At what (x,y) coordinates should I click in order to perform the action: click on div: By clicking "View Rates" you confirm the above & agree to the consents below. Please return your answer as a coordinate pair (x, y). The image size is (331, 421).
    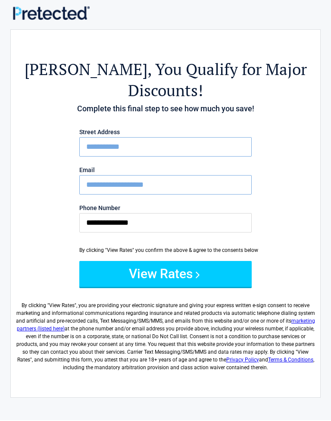
    Looking at the image, I should click on (166, 251).